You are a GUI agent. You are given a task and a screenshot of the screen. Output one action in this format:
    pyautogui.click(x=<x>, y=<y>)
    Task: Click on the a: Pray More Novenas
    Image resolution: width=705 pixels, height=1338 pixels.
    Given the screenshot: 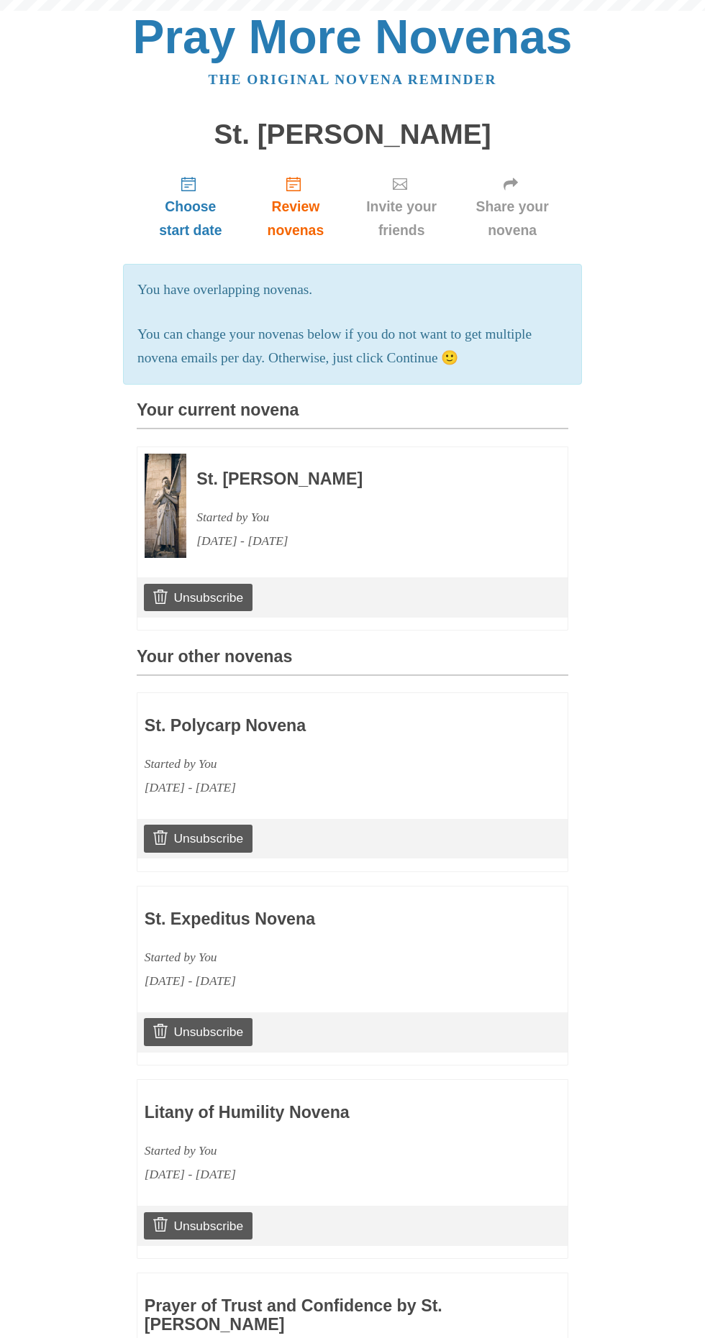 What is the action you would take?
    pyautogui.click(x=352, y=37)
    